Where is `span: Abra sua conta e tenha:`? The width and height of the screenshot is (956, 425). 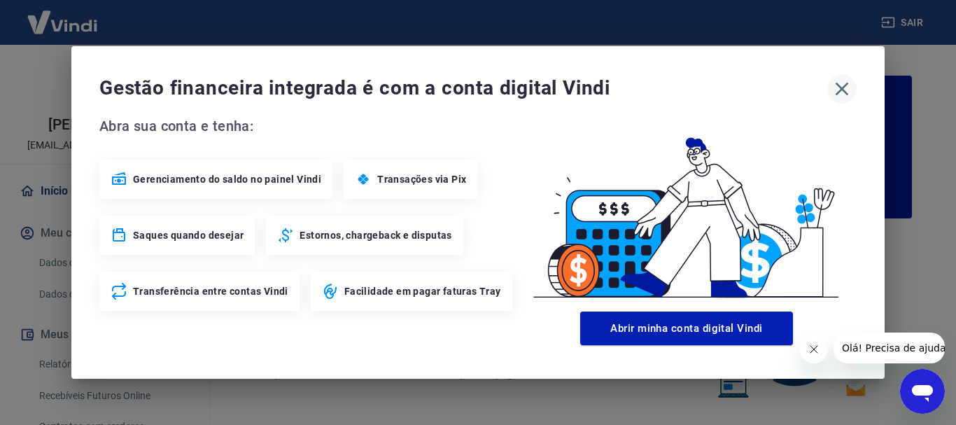
span: Abra sua conta e tenha: is located at coordinates (308, 126).